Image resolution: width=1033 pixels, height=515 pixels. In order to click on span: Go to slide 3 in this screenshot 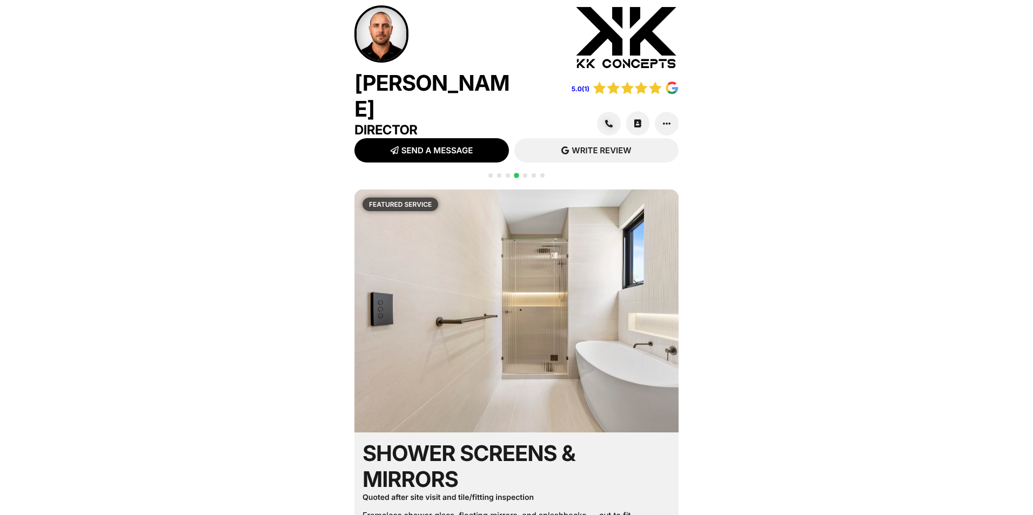, I will do `click(508, 176)`.